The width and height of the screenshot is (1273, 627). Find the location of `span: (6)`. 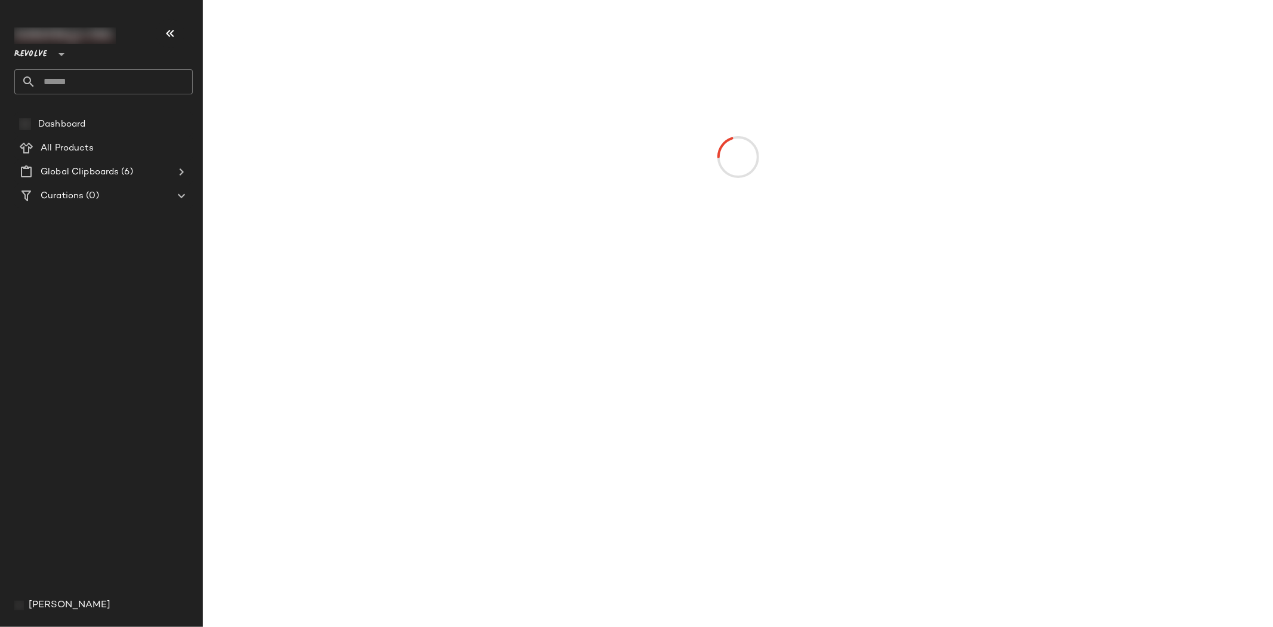

span: (6) is located at coordinates (125, 172).